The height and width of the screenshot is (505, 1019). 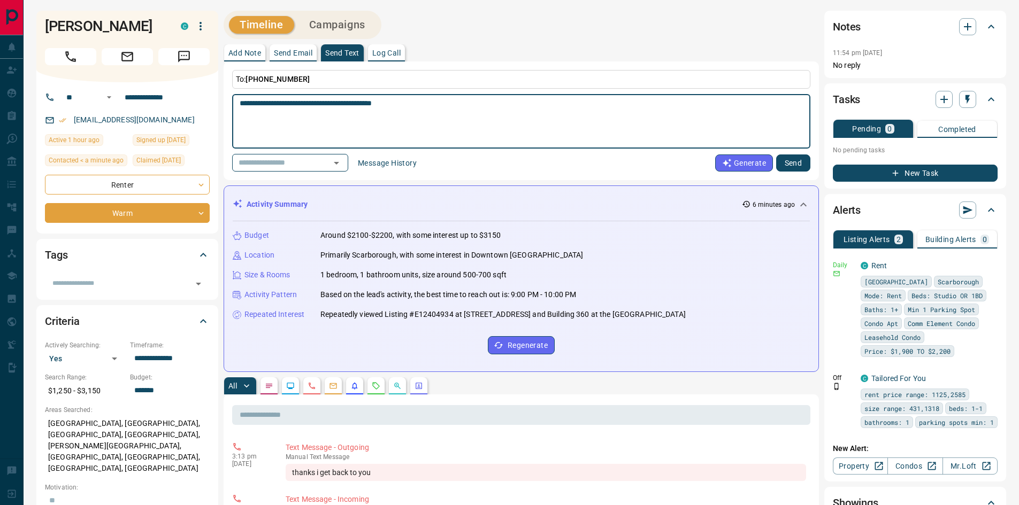 I want to click on p: $1,250 - $3,150, so click(x=84, y=391).